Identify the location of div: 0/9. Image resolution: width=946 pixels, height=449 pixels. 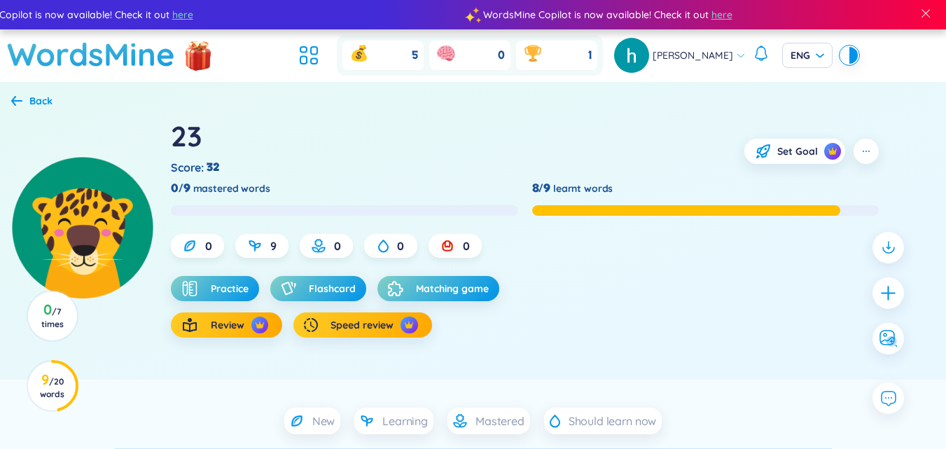
(181, 188).